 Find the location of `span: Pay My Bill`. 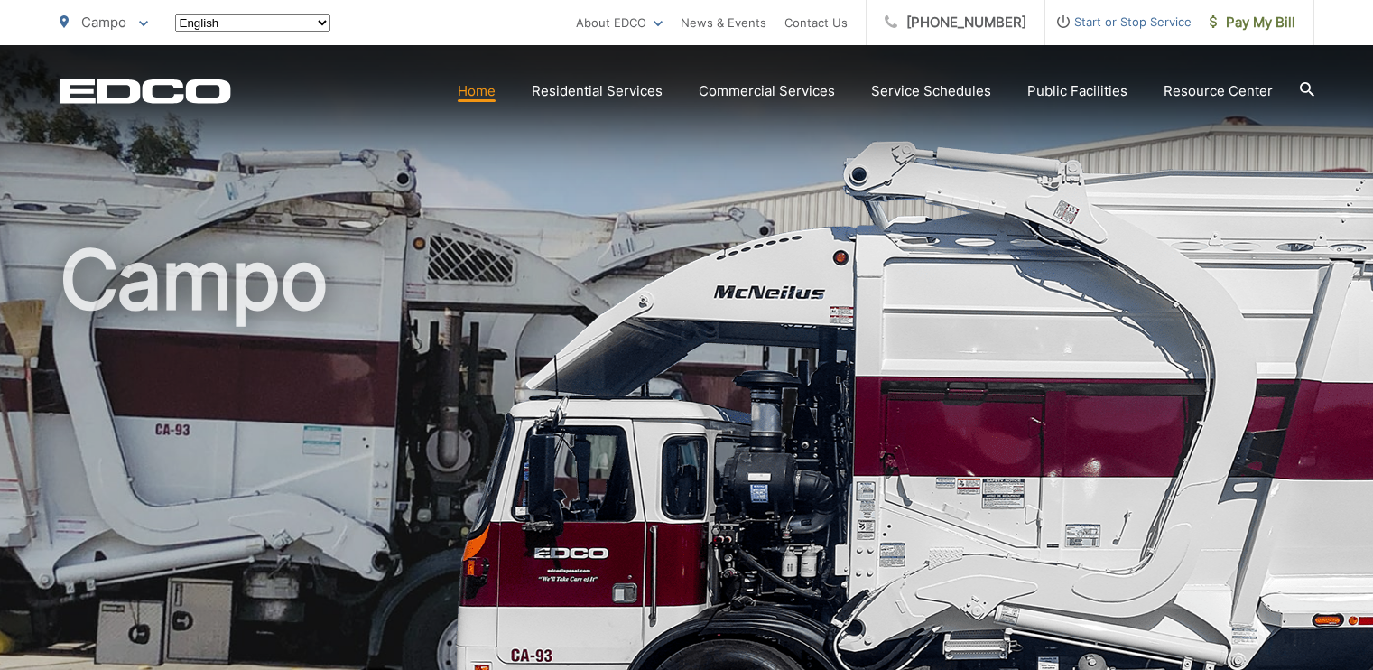

span: Pay My Bill is located at coordinates (1252, 23).